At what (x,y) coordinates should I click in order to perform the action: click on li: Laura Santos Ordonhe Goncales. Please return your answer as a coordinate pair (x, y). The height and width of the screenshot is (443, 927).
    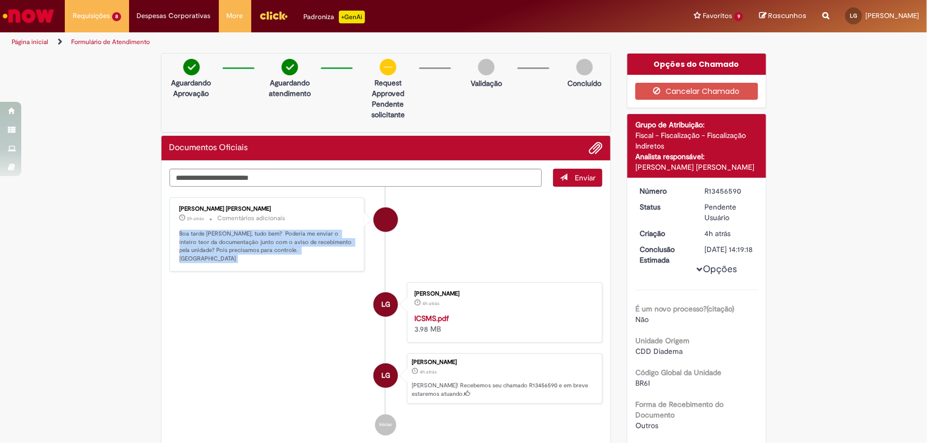
    Looking at the image, I should click on (386, 379).